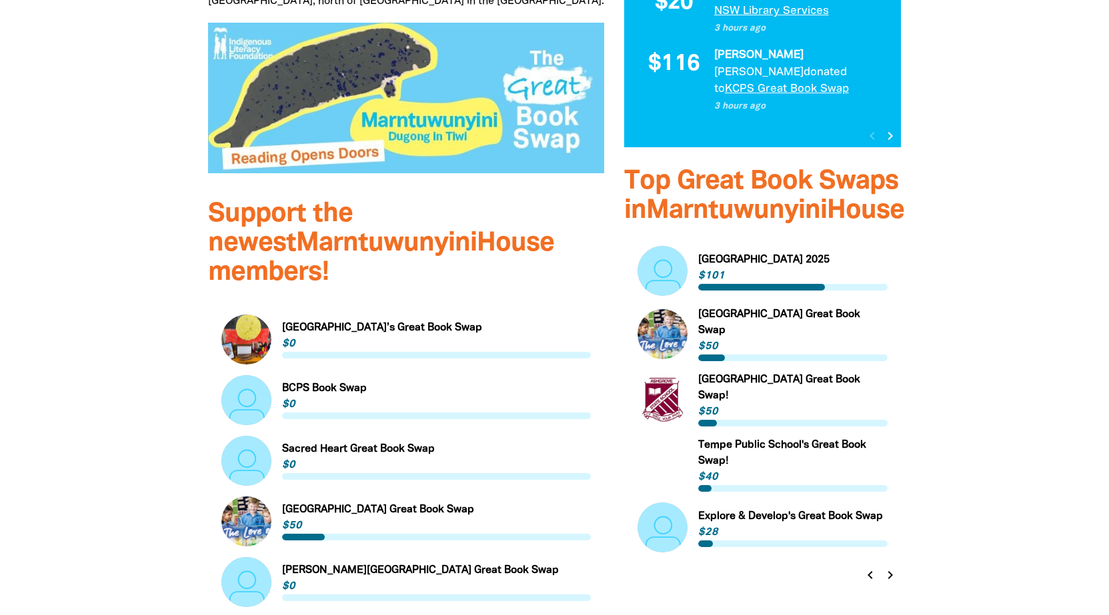 The width and height of the screenshot is (1109, 615). Describe the element at coordinates (673, 65) in the screenshot. I see `span: $116` at that location.